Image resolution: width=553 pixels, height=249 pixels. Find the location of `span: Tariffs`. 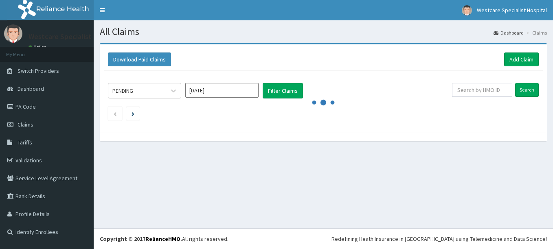

span: Tariffs is located at coordinates (25, 142).